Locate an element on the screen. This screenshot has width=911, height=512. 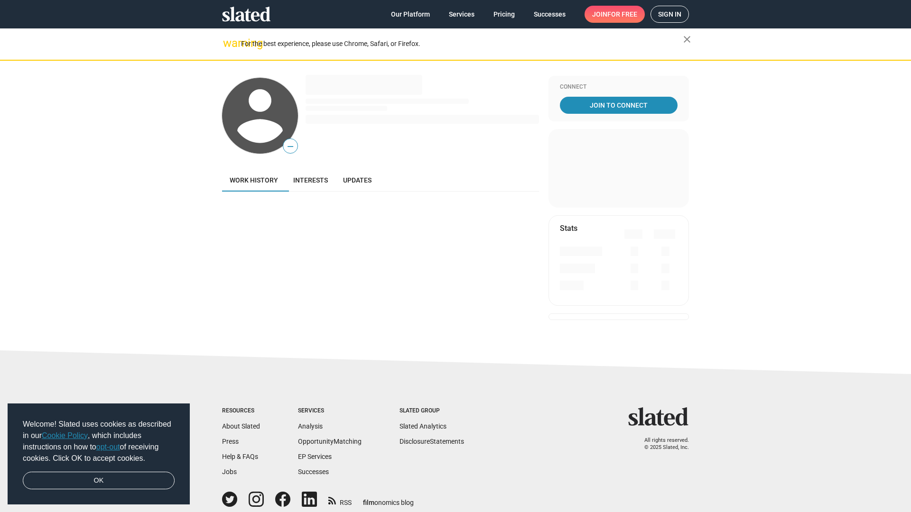
span: Welcome! Slated uses cookies as described in our , which includes instructions on how to of recei... is located at coordinates (99, 442).